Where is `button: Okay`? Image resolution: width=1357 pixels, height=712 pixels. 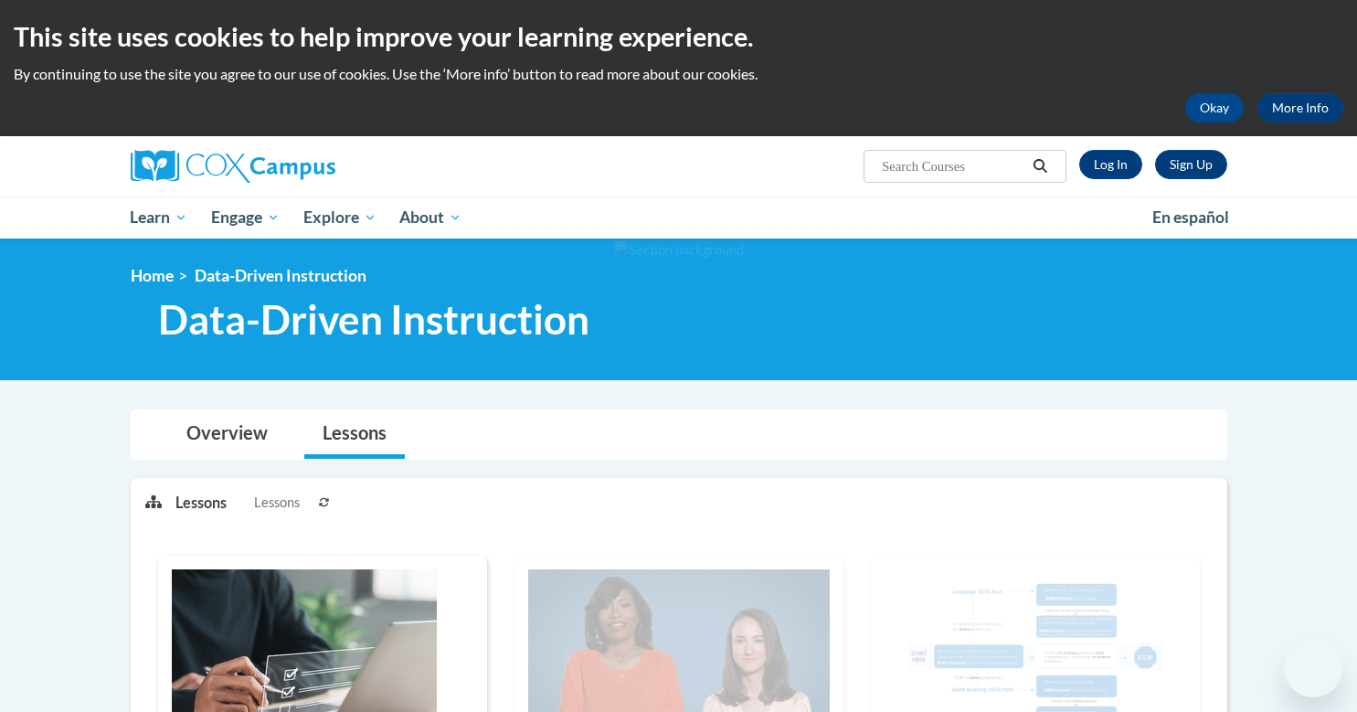 button: Okay is located at coordinates (1214, 108).